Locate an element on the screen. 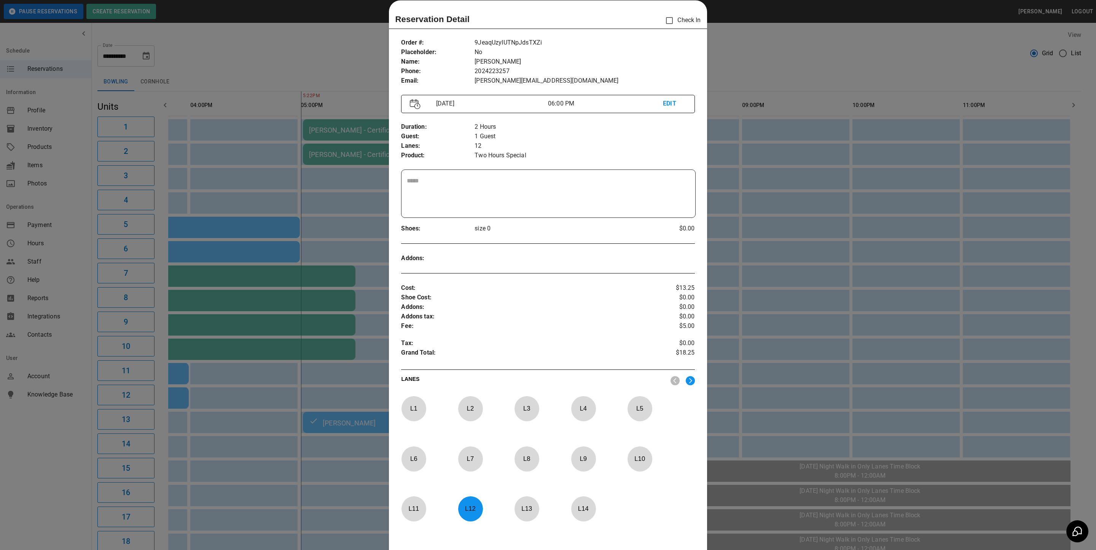 This screenshot has width=1096, height=550. p: Order # : is located at coordinates (438, 43).